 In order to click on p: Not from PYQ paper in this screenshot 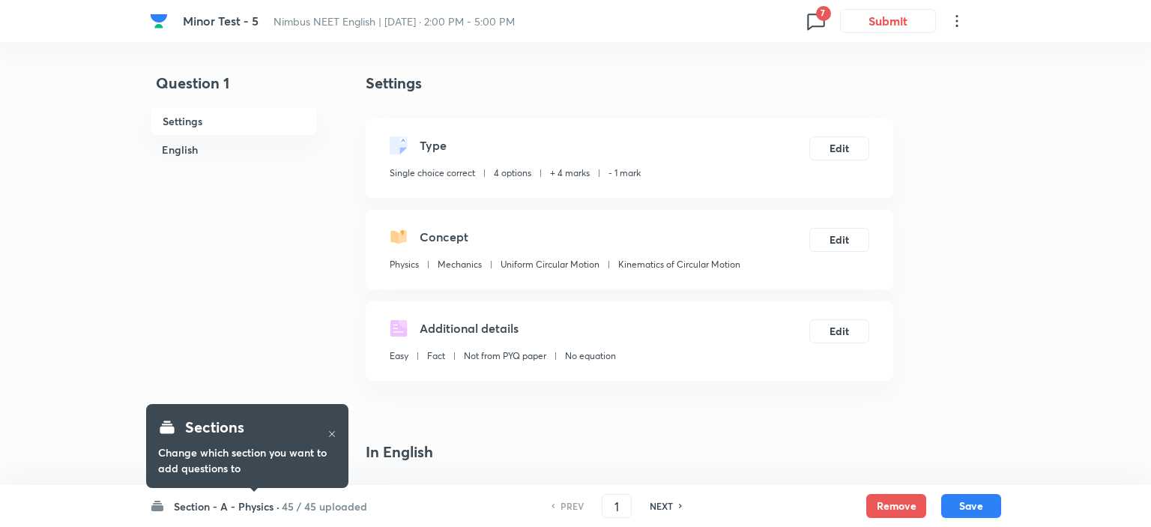, I will do `click(505, 356)`.